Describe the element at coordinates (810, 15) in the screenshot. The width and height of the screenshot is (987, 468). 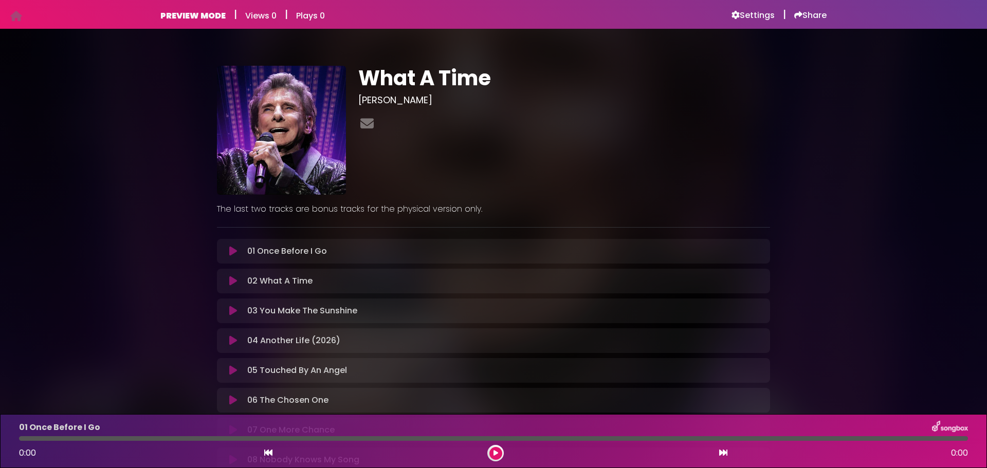
I see `a: Share` at that location.